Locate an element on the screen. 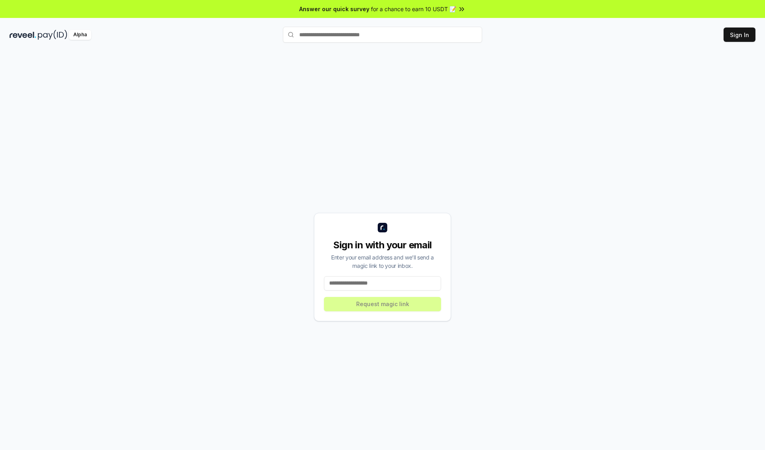 The image size is (765, 450). button: Sign In is located at coordinates (739, 35).